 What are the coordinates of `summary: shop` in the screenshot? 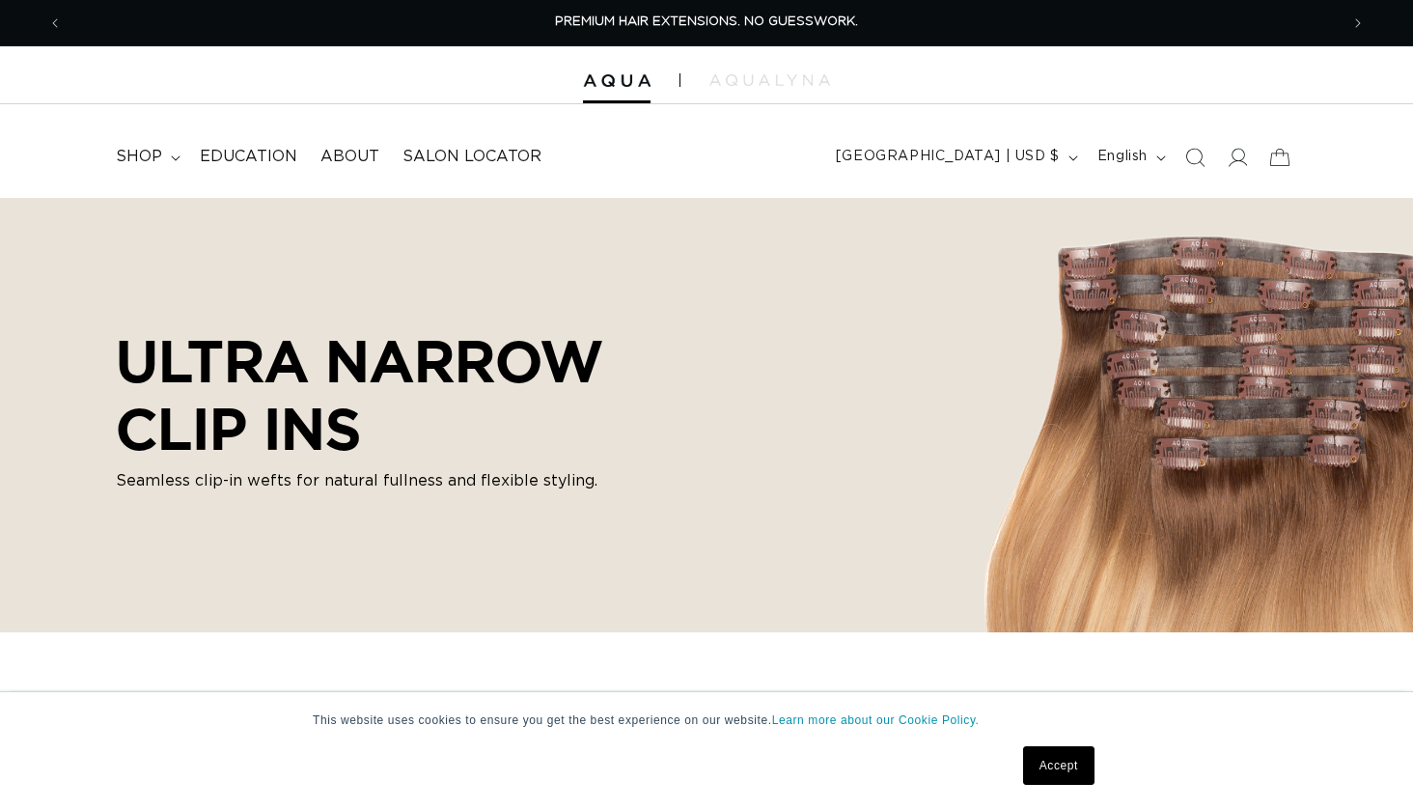 It's located at (146, 156).